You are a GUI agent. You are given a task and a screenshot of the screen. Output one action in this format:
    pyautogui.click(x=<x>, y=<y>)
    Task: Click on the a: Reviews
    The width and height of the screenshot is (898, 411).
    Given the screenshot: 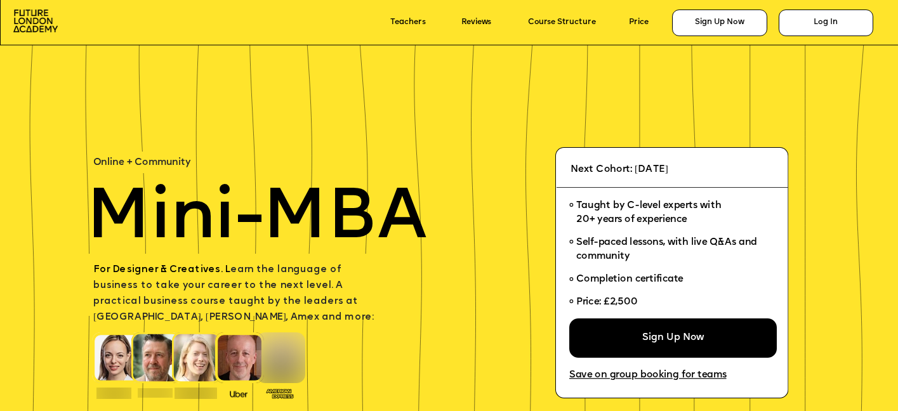 What is the action you would take?
    pyautogui.click(x=476, y=23)
    